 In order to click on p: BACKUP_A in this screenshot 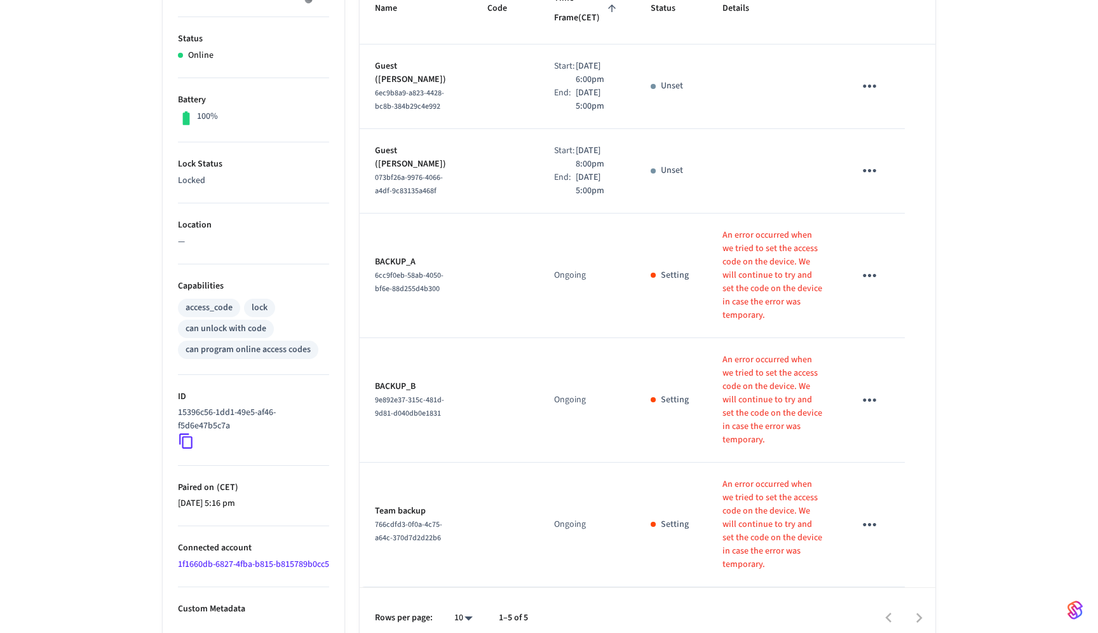, I will do `click(416, 262)`.